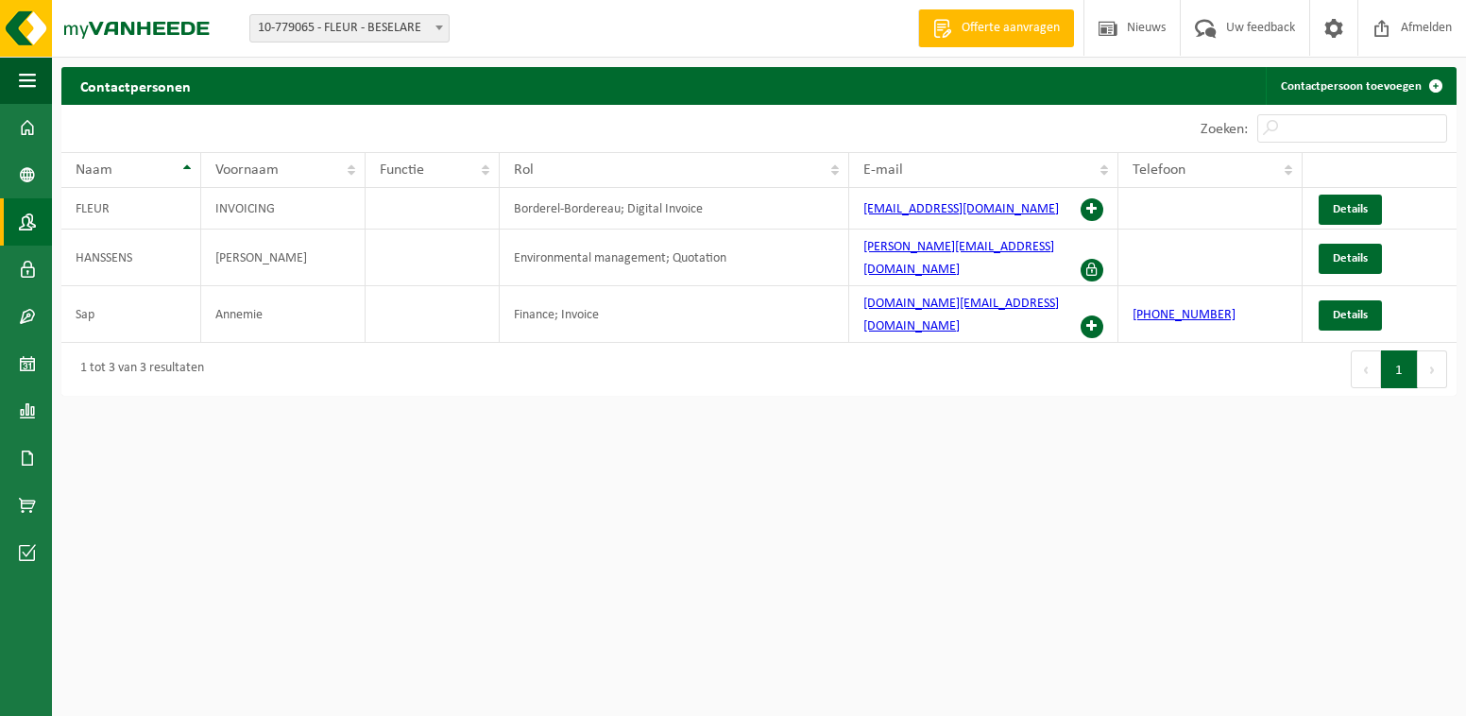  I want to click on label: Zoeken:, so click(1224, 129).